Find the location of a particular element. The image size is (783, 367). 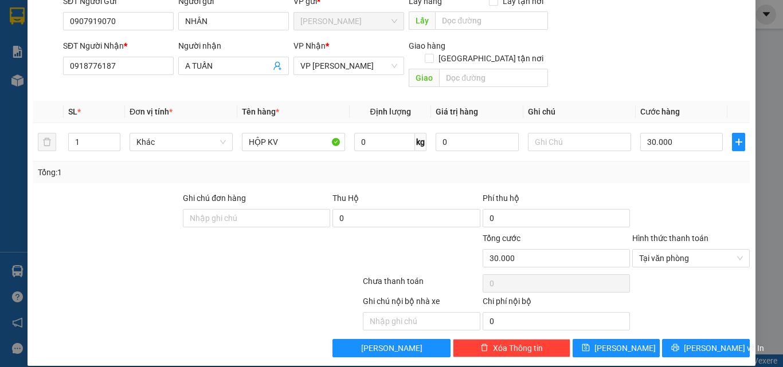

input: 0 is located at coordinates (477, 142).